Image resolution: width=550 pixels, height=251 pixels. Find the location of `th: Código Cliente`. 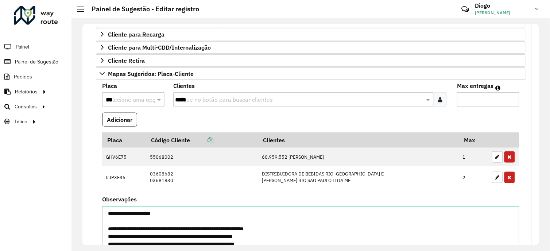

th: Código Cliente is located at coordinates (202, 140).